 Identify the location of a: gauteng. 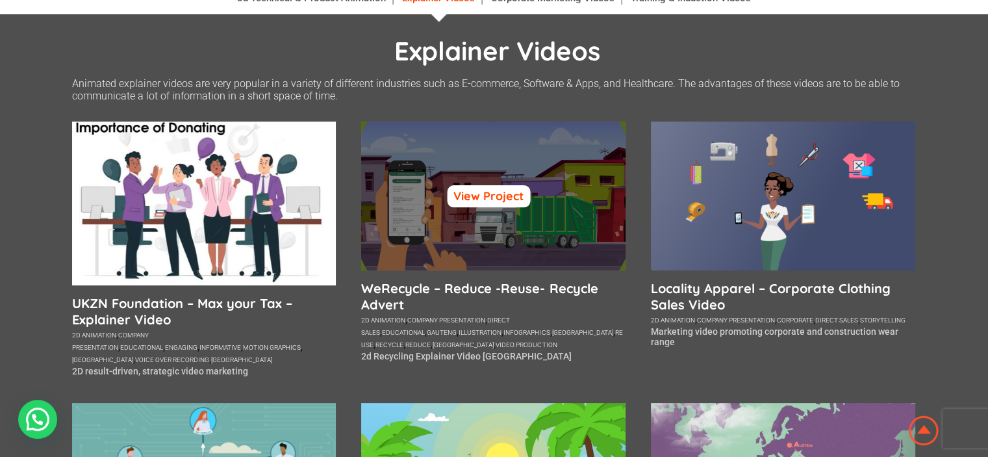
(442, 332).